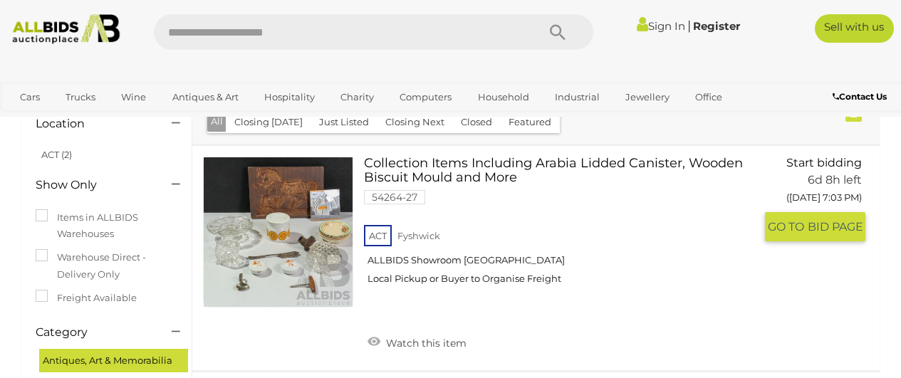  What do you see at coordinates (133, 97) in the screenshot?
I see `a: Wine` at bounding box center [133, 97].